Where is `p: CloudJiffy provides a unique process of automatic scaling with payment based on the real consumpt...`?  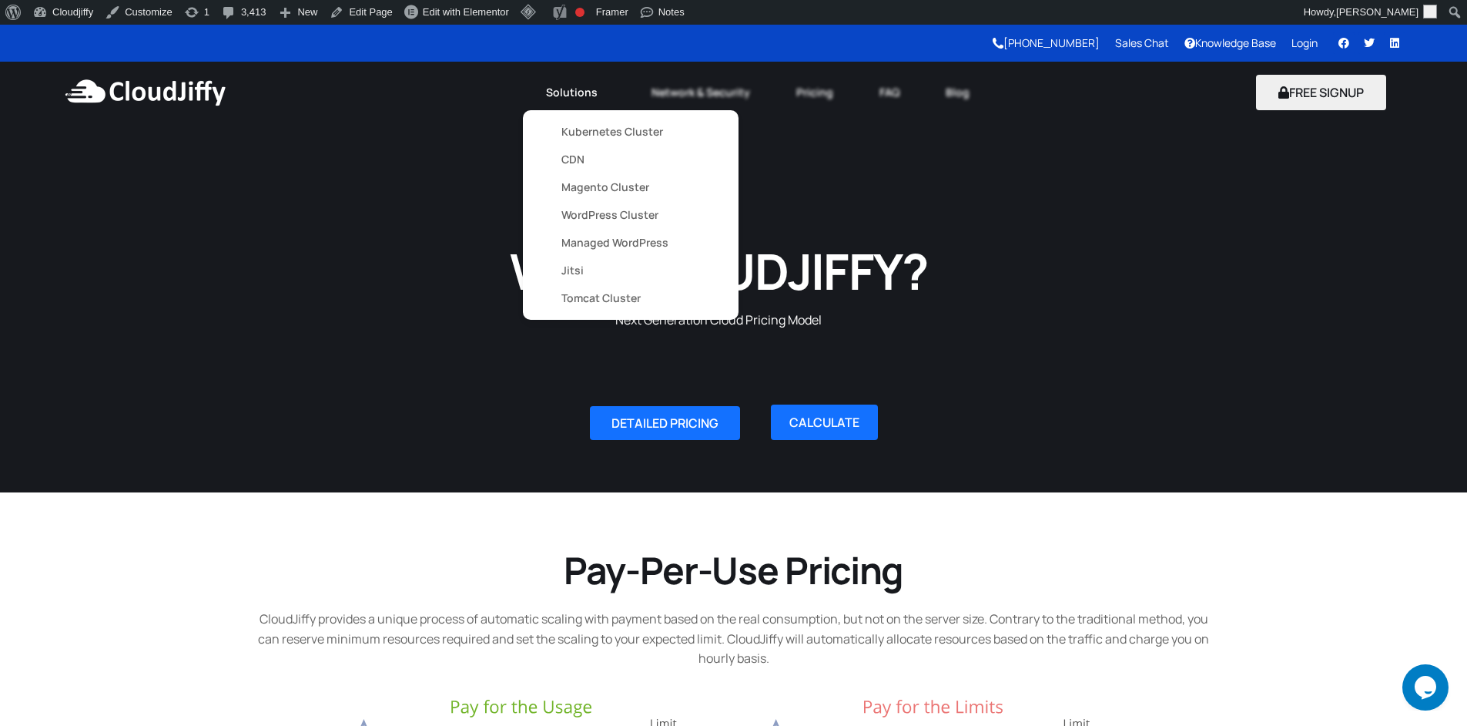 p: CloudJiffy provides a unique process of automatic scaling with payment based on the real consumpt... is located at coordinates (734, 639).